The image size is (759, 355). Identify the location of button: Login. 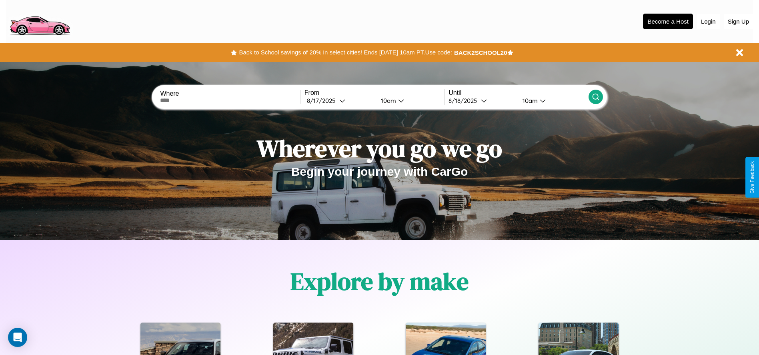
(708, 21).